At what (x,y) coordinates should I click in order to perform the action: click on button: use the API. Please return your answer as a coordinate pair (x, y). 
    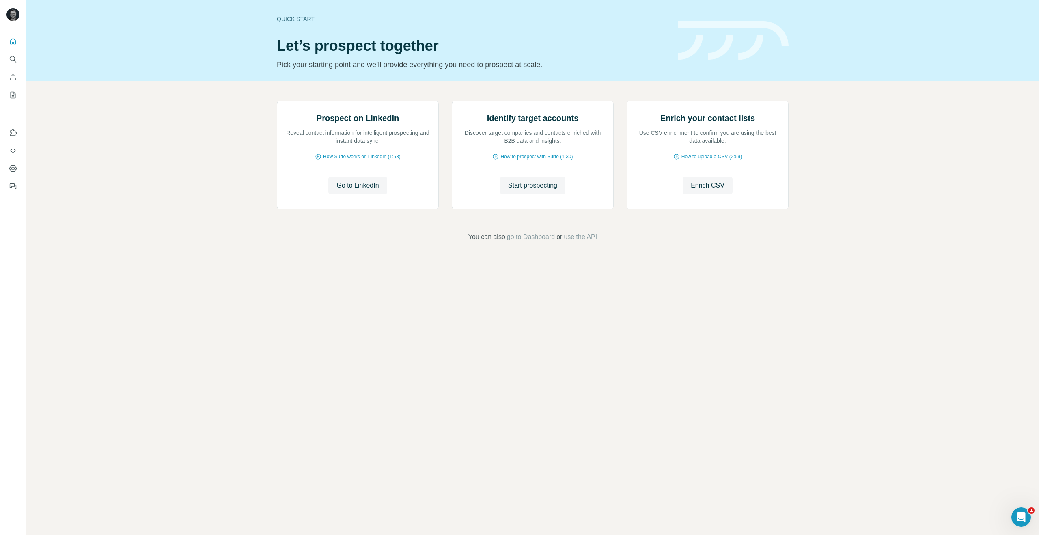
    Looking at the image, I should click on (580, 237).